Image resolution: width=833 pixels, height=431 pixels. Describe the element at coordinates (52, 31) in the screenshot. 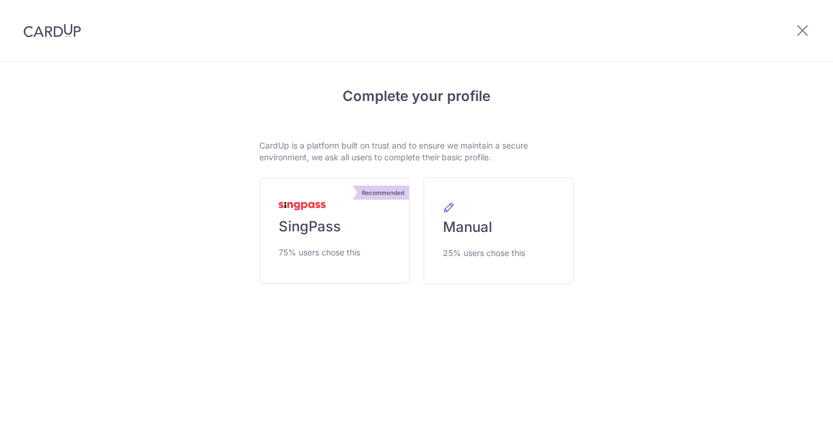

I see `img: CardUp` at that location.